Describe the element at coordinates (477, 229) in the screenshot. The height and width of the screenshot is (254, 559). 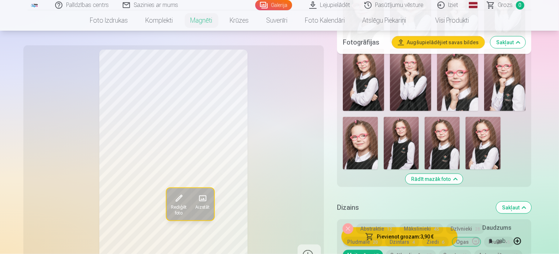
I see `span: 28` at that location.